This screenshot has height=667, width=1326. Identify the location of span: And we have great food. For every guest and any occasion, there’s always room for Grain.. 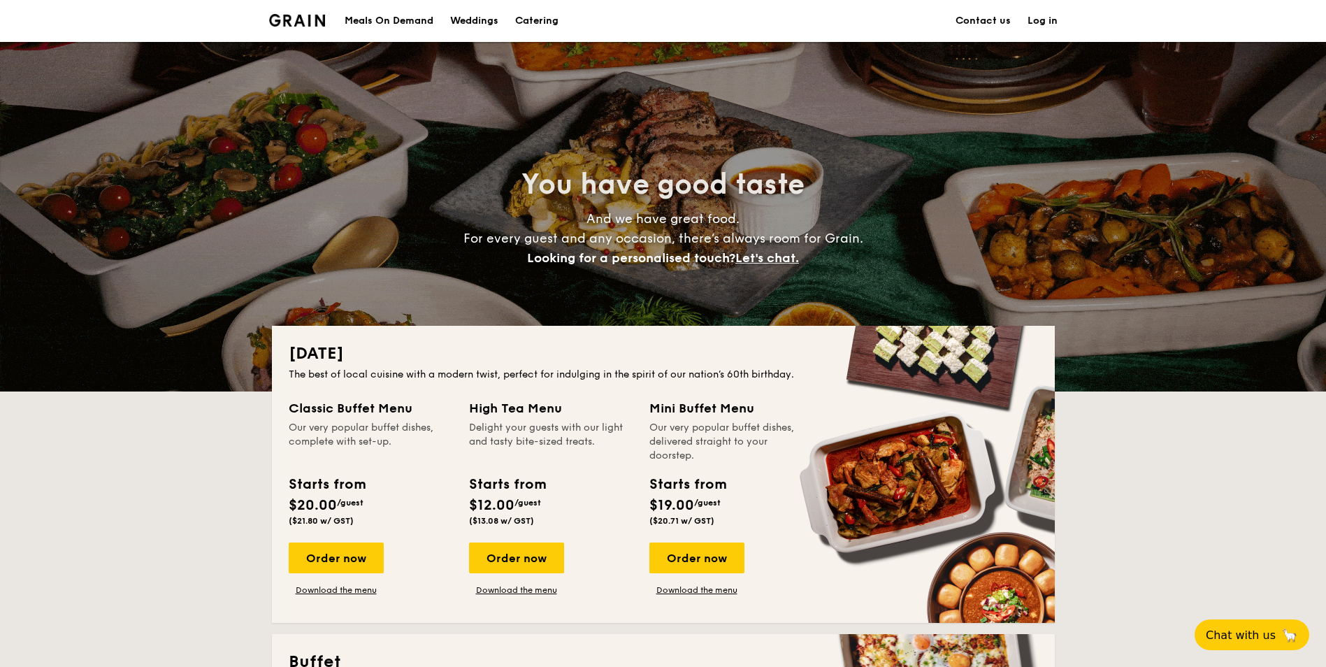
(663, 238).